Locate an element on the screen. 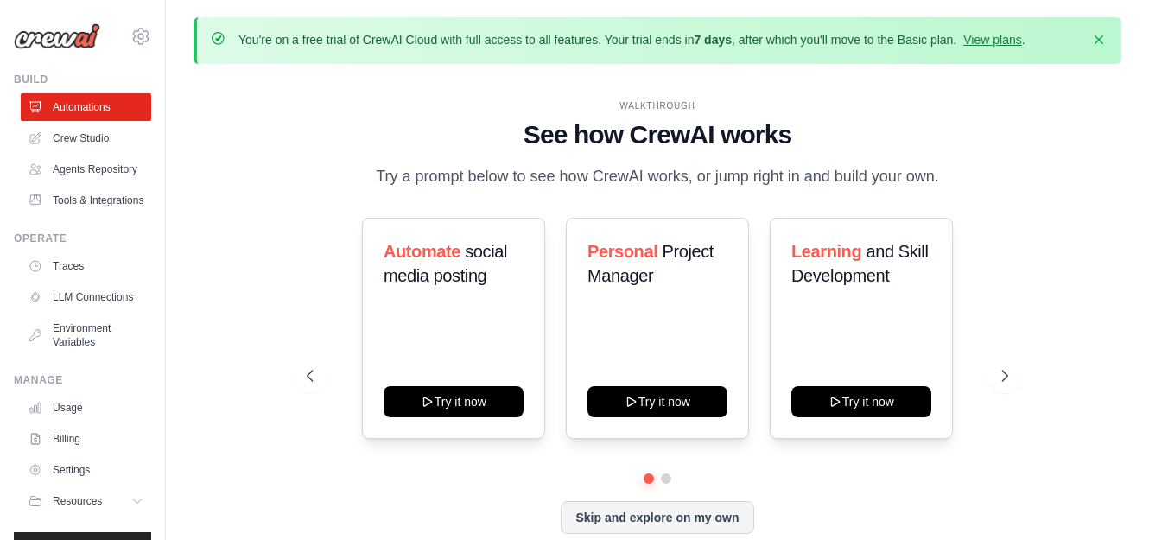 This screenshot has width=1149, height=540. div: WALKTHROUGH is located at coordinates (656, 105).